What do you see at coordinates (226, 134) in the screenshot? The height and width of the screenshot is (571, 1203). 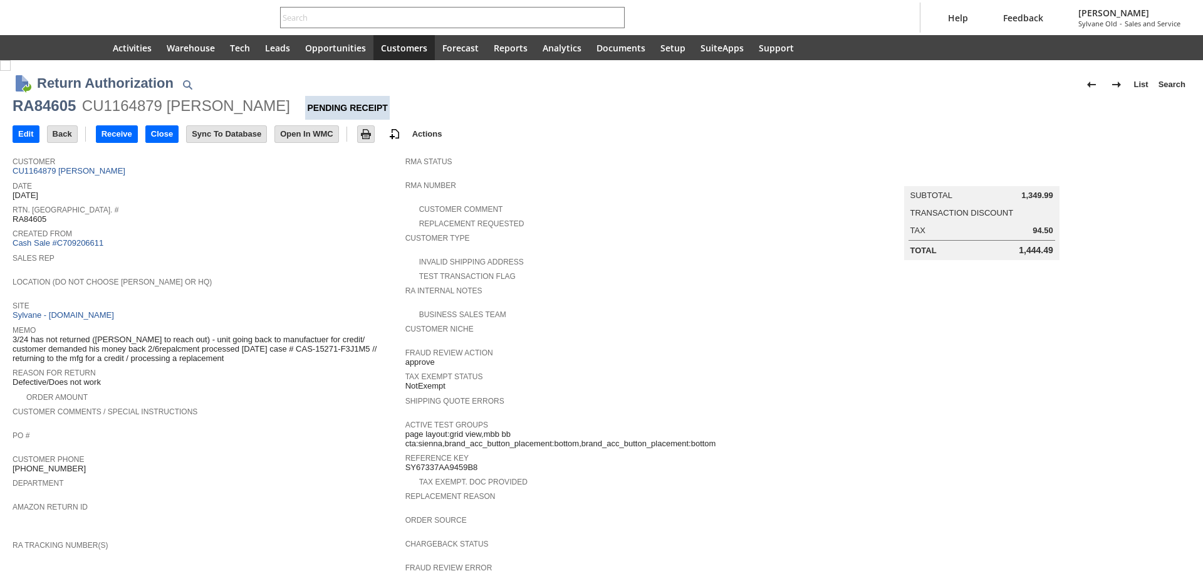 I see `input: Sync To Database` at bounding box center [226, 134].